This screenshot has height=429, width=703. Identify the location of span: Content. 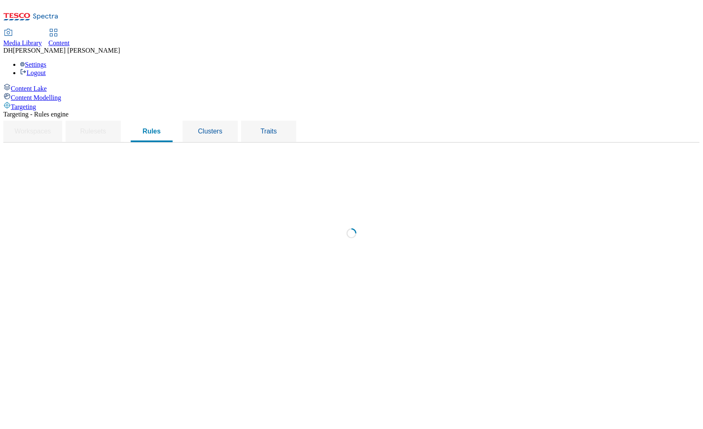
(59, 43).